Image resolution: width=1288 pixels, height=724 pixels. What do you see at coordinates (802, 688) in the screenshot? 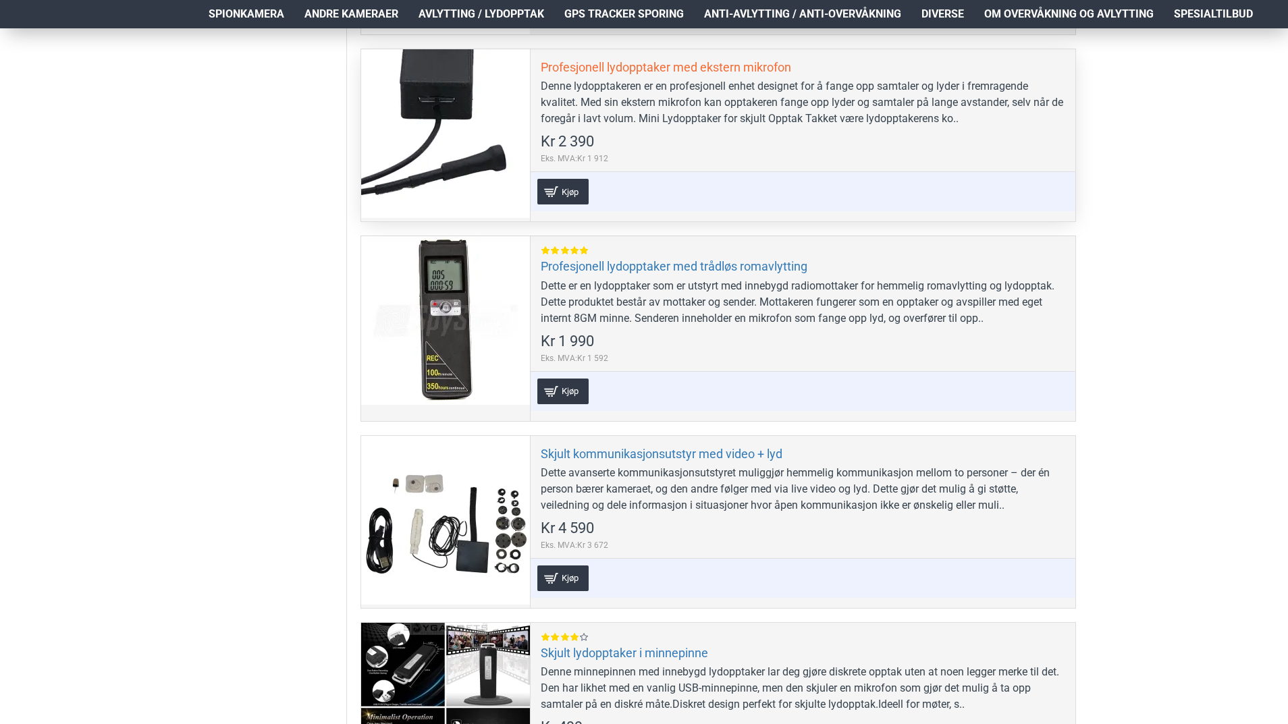
I see `div: Denne minnepinnen med innebygd lydopptaker lar deg gjøre diskrete opptak uten at noen legger merk...` at bounding box center [802, 688].